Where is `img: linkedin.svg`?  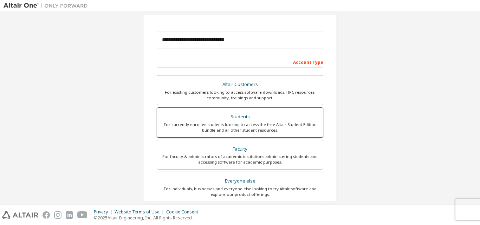
img: linkedin.svg is located at coordinates (69, 215).